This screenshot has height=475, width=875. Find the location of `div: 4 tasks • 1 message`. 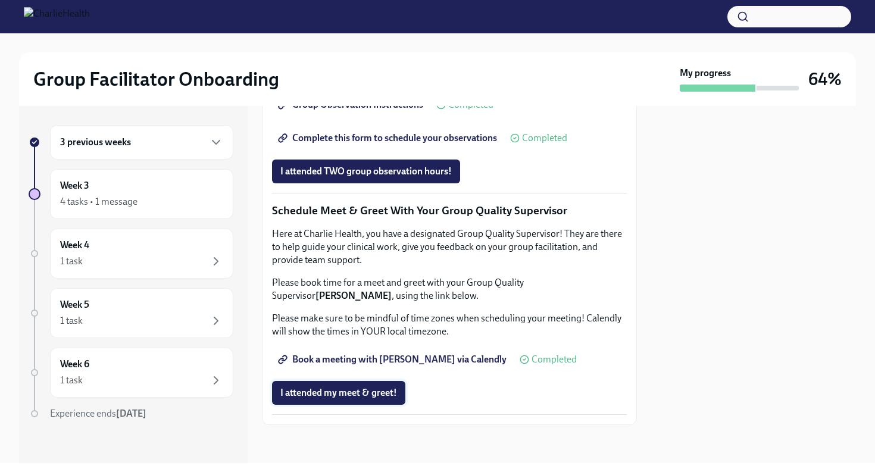

div: 4 tasks • 1 message is located at coordinates (99, 202).